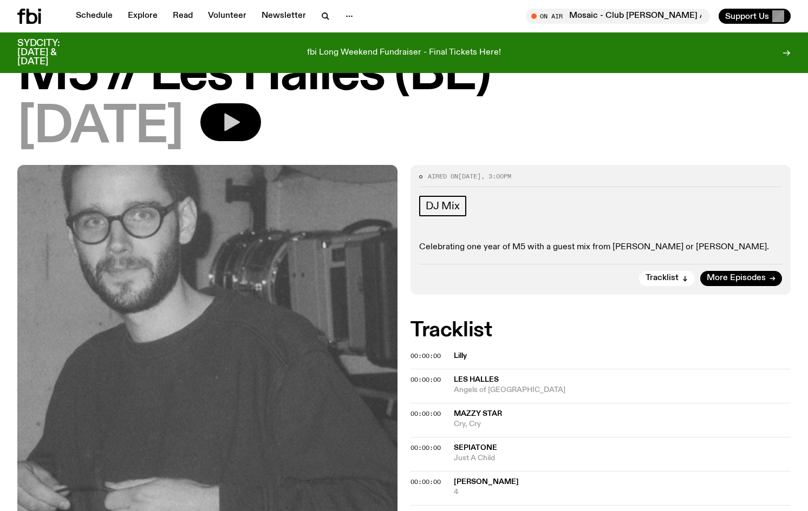 The image size is (808, 511). What do you see at coordinates (746, 16) in the screenshot?
I see `span: Support Us` at bounding box center [746, 16].